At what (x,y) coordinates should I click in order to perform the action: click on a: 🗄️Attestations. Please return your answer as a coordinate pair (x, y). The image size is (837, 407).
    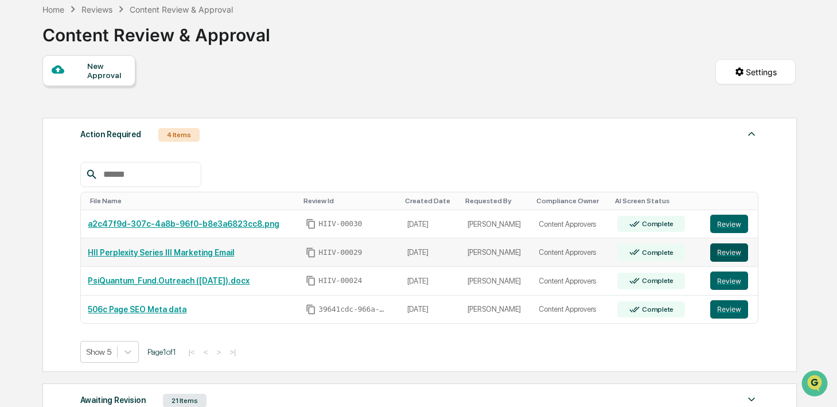
    Looking at the image, I should click on (113, 150).